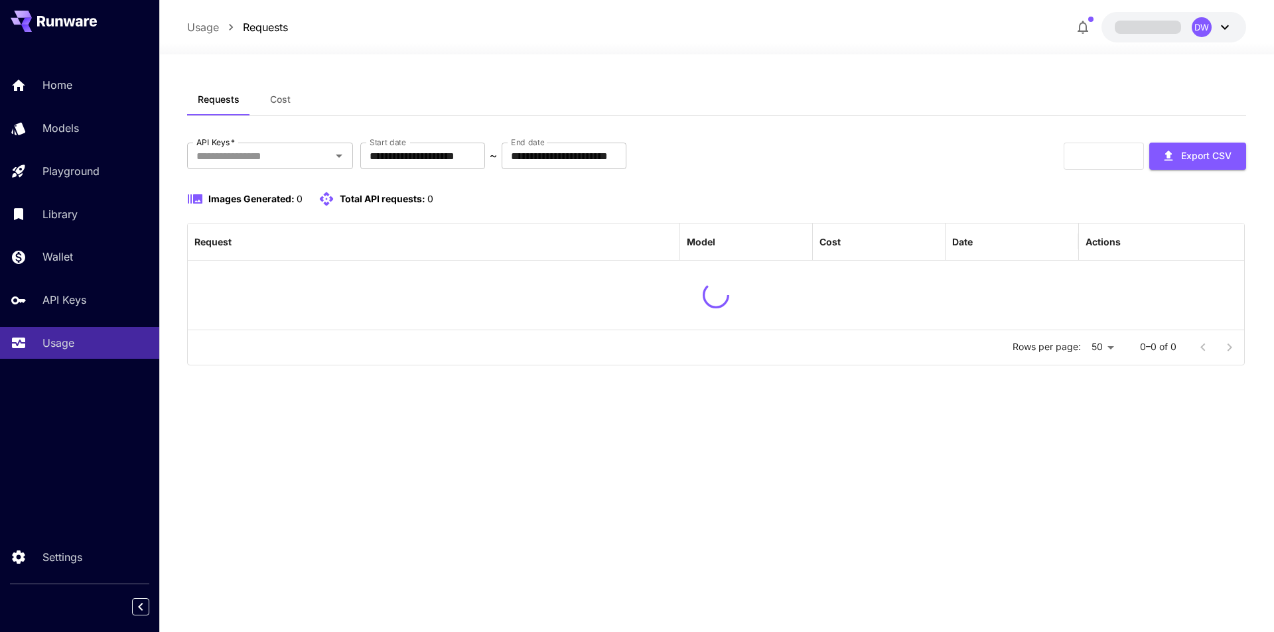 The height and width of the screenshot is (632, 1274). I want to click on p: Wallet, so click(58, 257).